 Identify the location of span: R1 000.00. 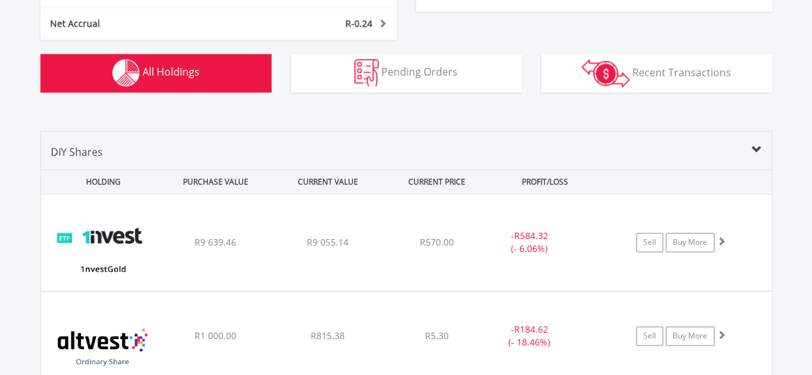
(215, 336).